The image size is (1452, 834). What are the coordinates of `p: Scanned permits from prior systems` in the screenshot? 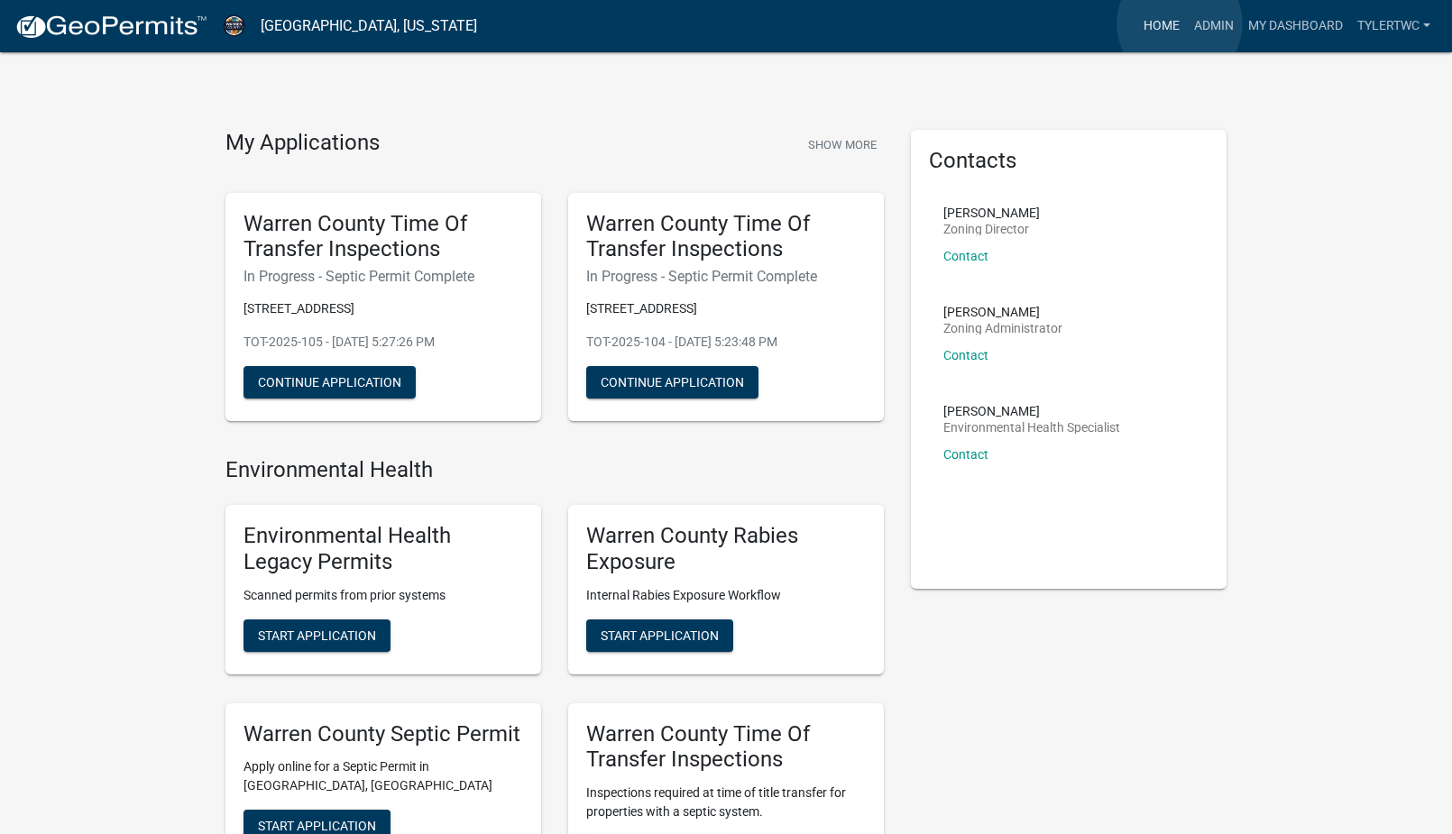 It's located at (383, 595).